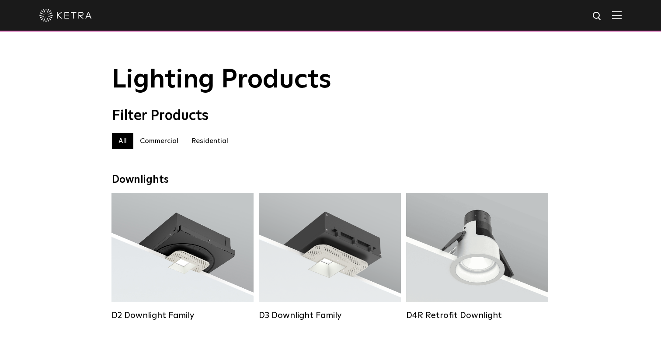 The width and height of the screenshot is (661, 346). Describe the element at coordinates (598, 16) in the screenshot. I see `img: search icon` at that location.